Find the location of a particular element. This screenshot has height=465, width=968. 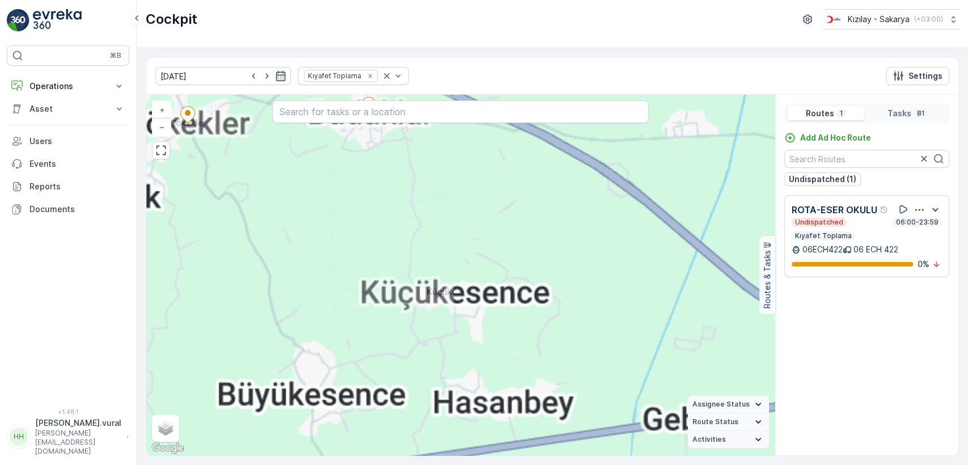

p: Tasks is located at coordinates (900, 113).